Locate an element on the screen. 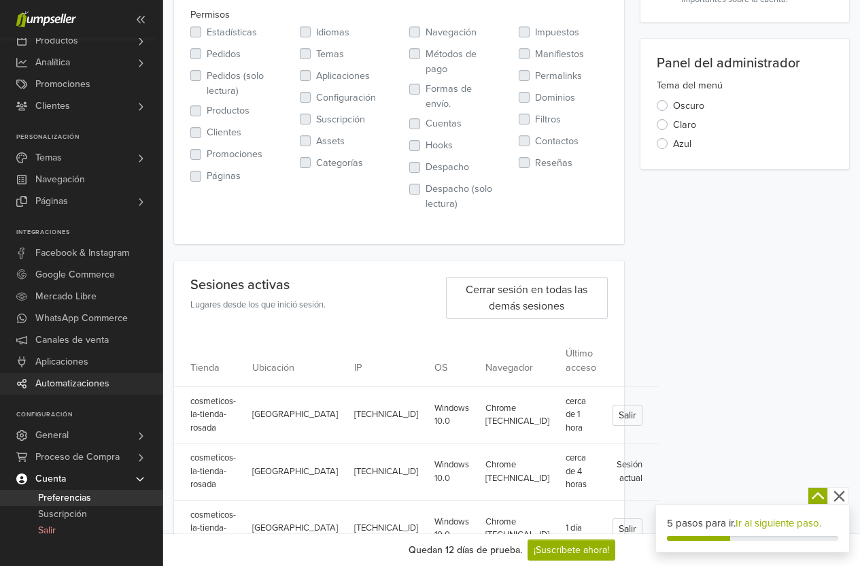 Image resolution: width=860 pixels, height=566 pixels. div: Panel del administrador is located at coordinates (744, 63).